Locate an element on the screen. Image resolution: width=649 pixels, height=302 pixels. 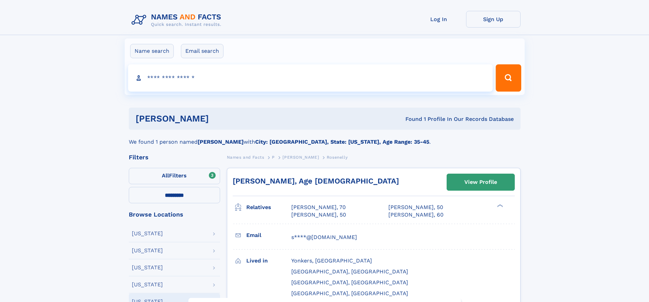
span: Rosenelly is located at coordinates (337, 157).